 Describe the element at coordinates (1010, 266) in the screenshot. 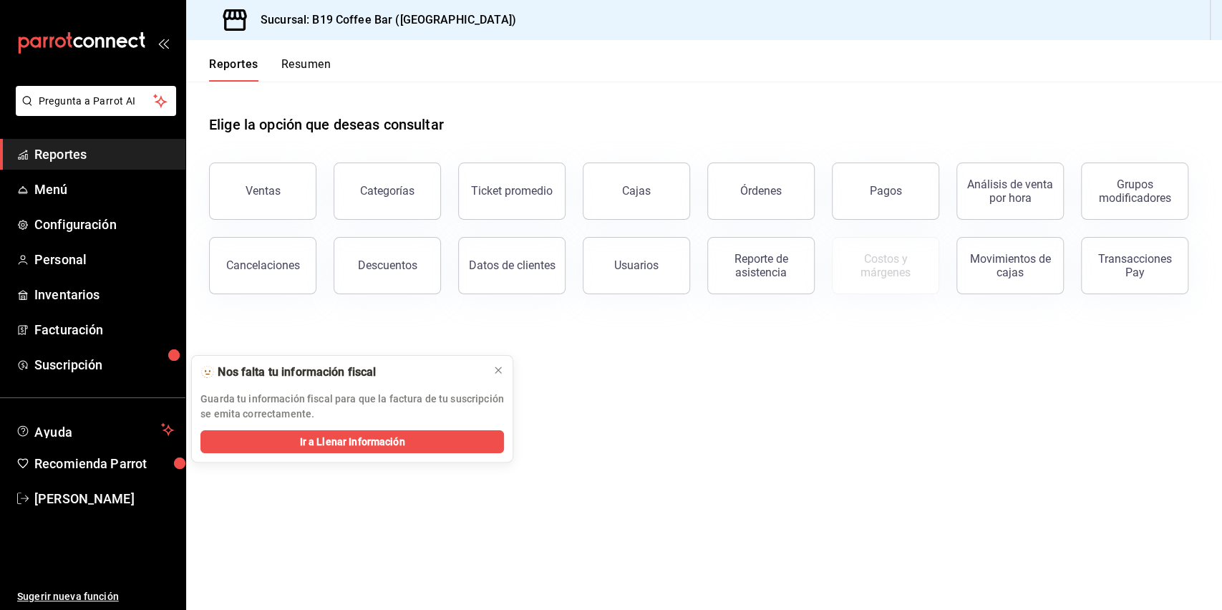

I see `button: Movimientos de cajas` at that location.